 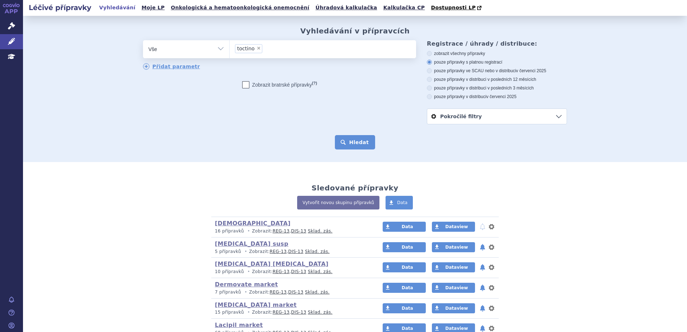 What do you see at coordinates (453, 8) in the screenshot?
I see `span: Dostupnosti LP` at bounding box center [453, 8].